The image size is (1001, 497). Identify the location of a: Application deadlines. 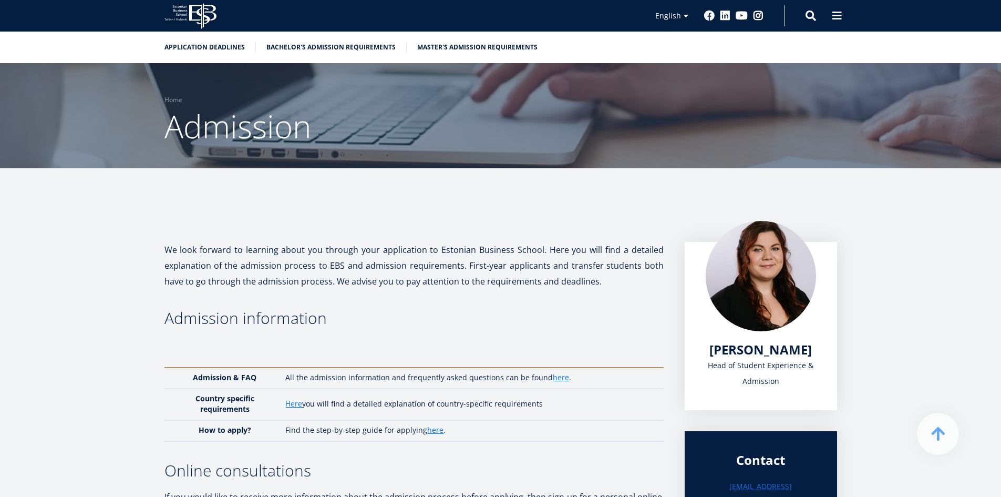
(204, 47).